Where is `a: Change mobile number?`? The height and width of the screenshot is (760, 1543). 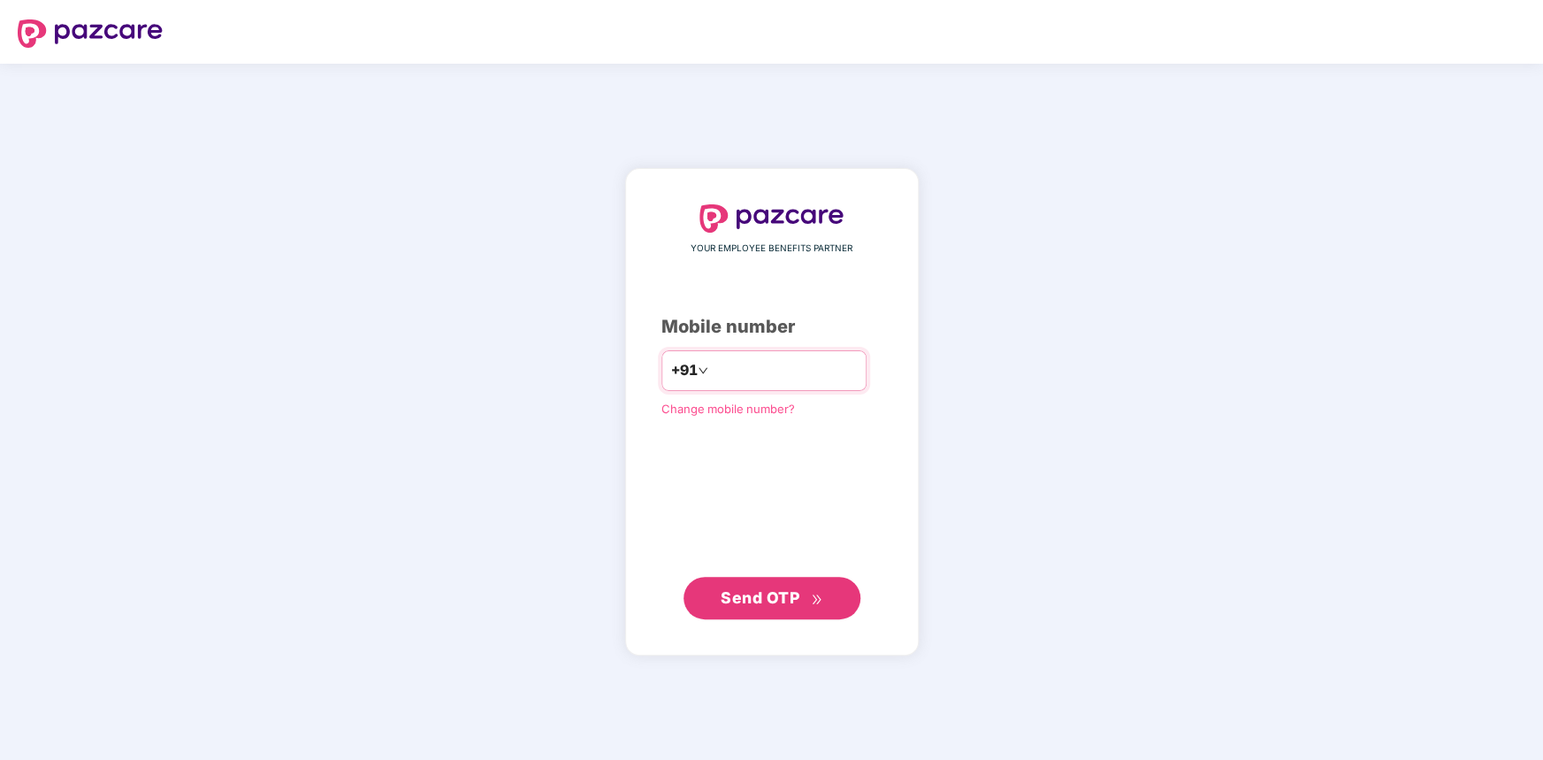
a: Change mobile number? is located at coordinates (728, 409).